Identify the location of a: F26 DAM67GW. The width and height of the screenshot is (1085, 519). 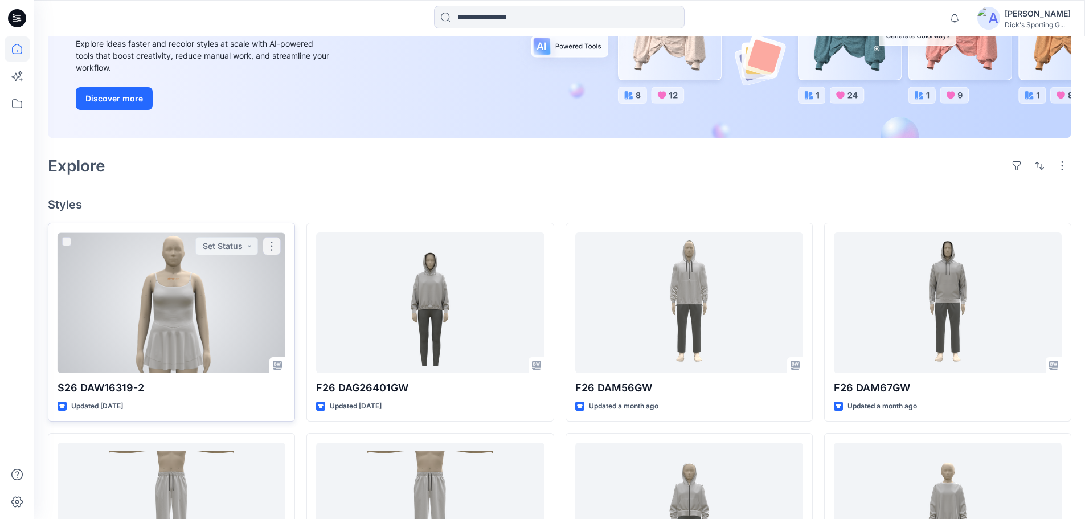
(947, 302).